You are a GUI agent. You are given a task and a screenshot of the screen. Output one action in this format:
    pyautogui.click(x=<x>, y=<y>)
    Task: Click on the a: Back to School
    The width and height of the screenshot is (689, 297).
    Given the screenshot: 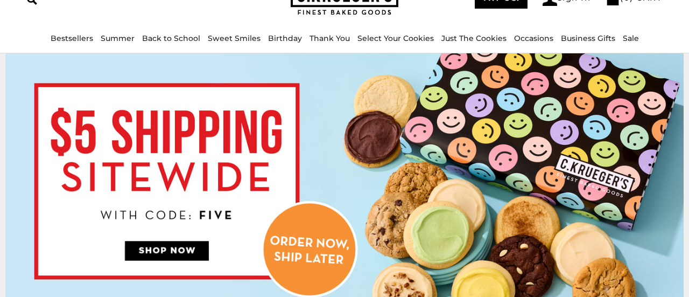 What is the action you would take?
    pyautogui.click(x=171, y=38)
    